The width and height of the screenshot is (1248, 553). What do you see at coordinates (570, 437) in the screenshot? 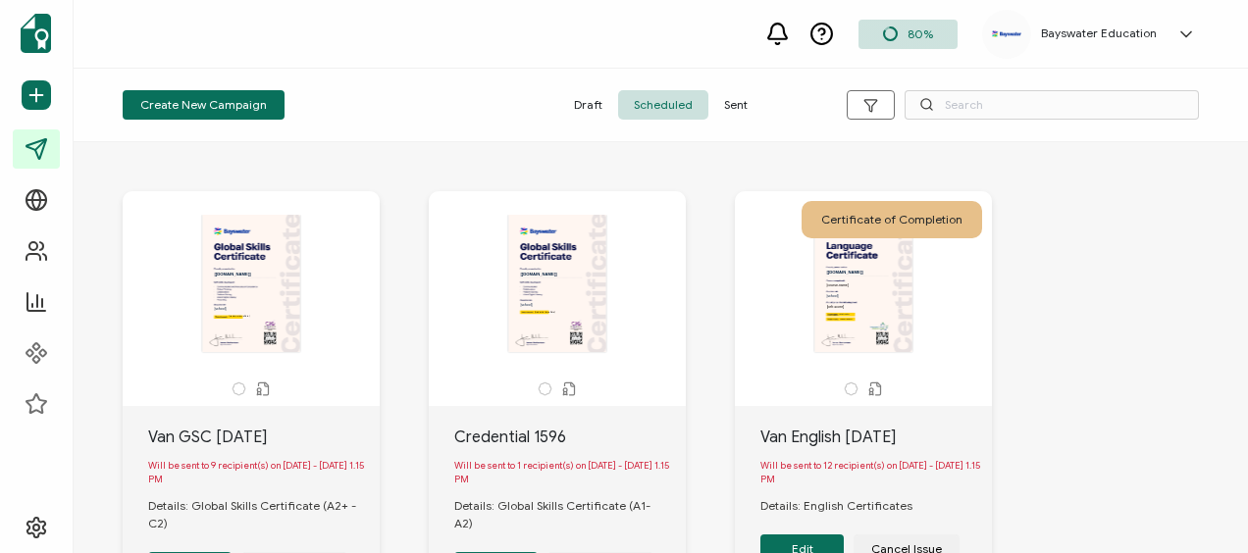
I see `div: Credential 1596` at bounding box center [570, 437].